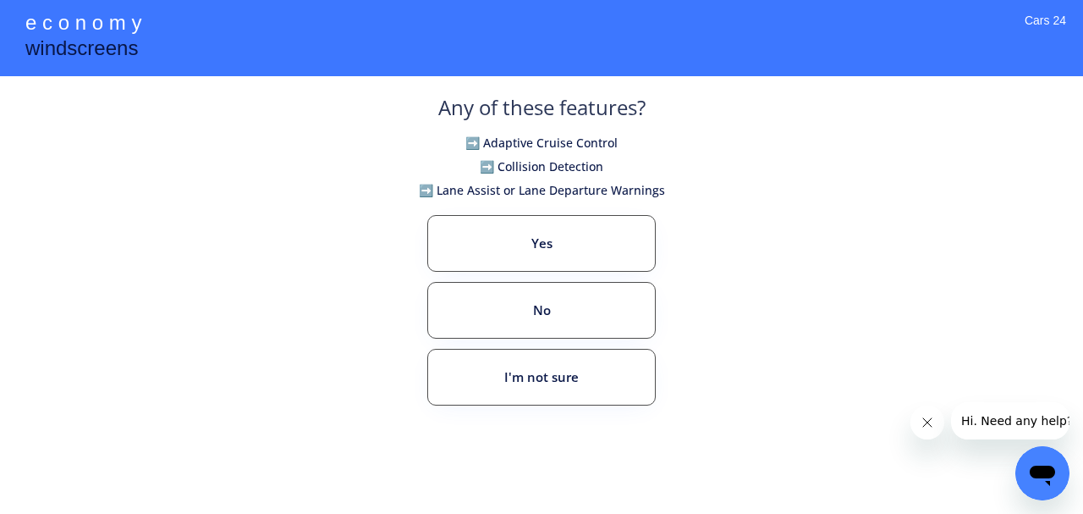  I want to click on div: Cars 24, so click(1045, 31).